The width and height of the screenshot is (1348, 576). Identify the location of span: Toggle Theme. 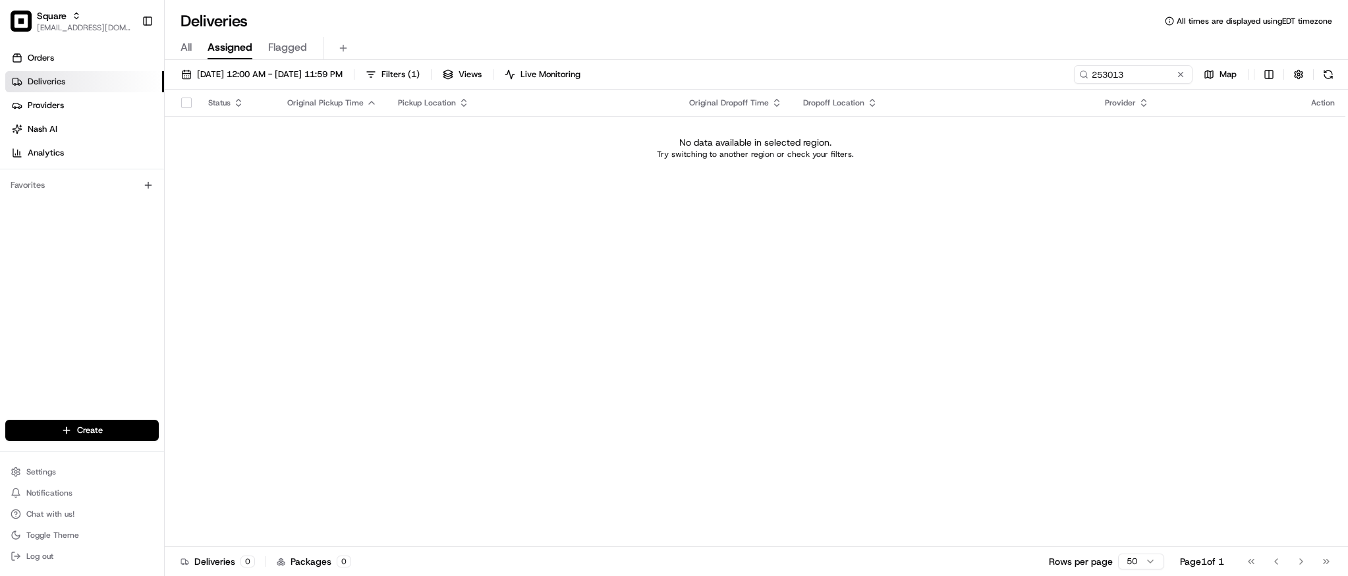
(53, 535).